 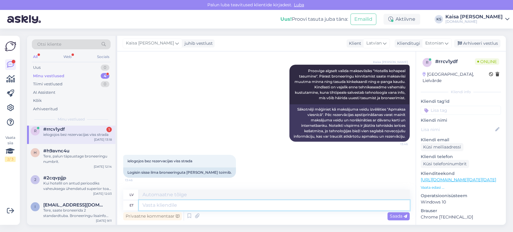 What do you see at coordinates (132, 195) in the screenshot?
I see `div: lv` at bounding box center [132, 195].